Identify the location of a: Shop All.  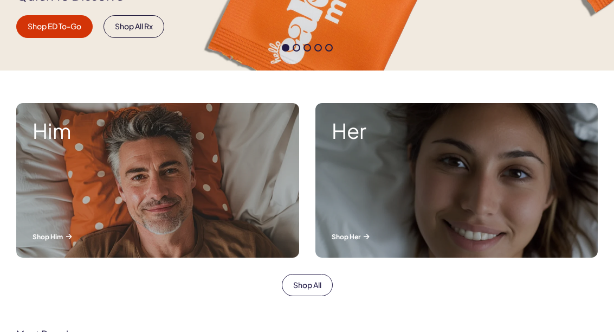
(307, 285).